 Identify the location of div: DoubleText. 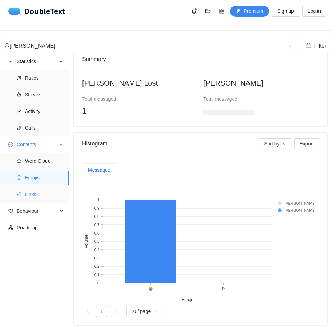
(37, 11).